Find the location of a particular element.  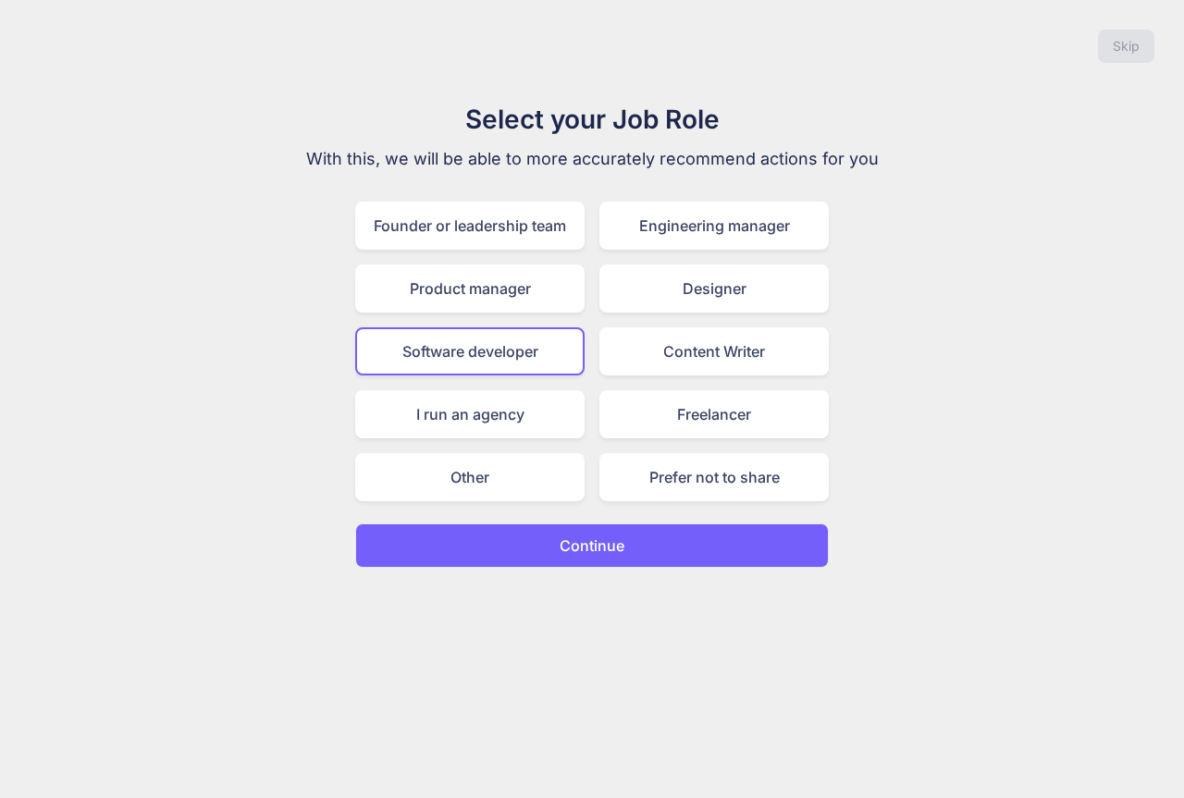

p: Continue is located at coordinates (592, 546).